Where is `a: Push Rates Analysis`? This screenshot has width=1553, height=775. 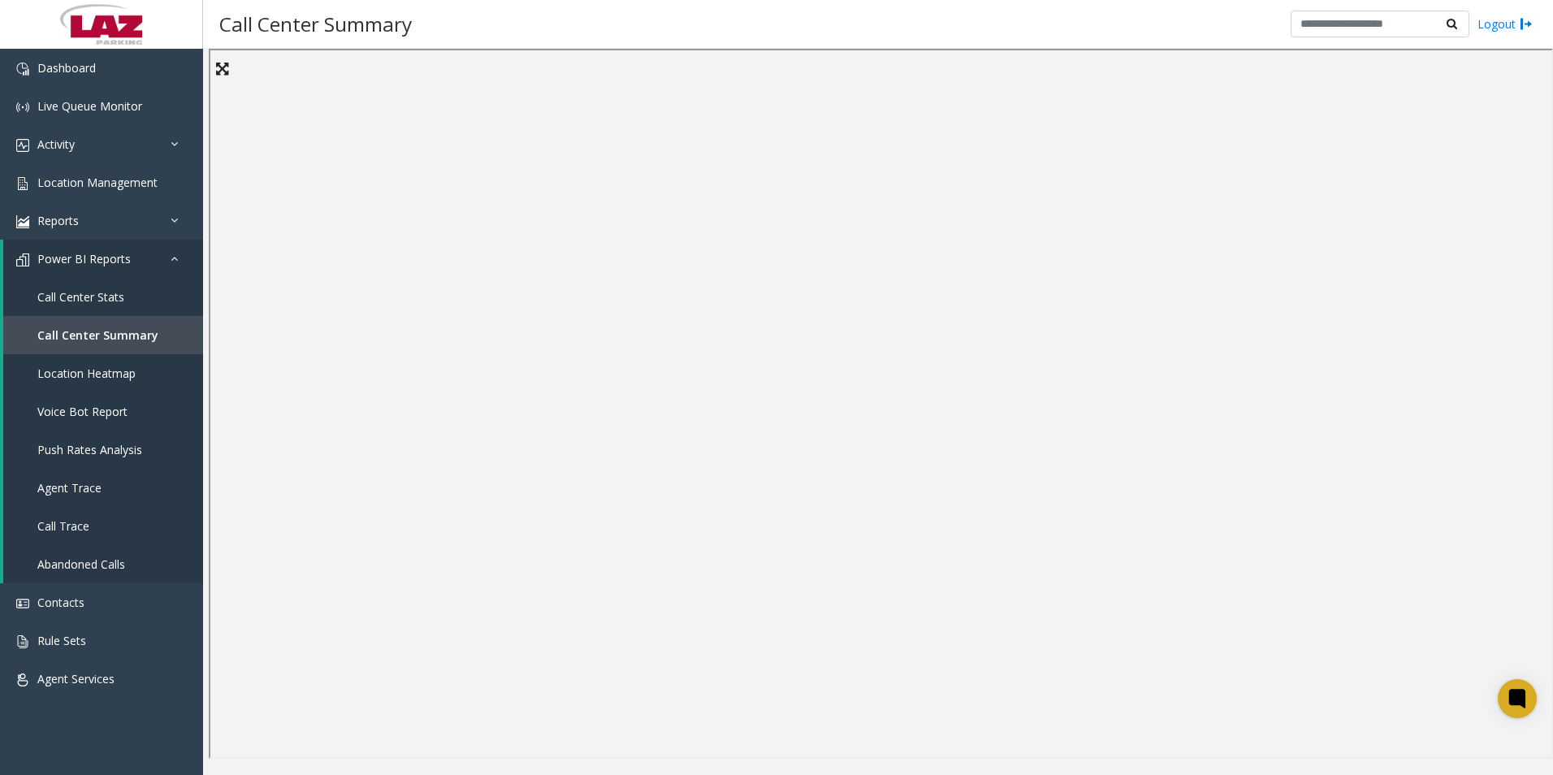
a: Push Rates Analysis is located at coordinates (103, 449).